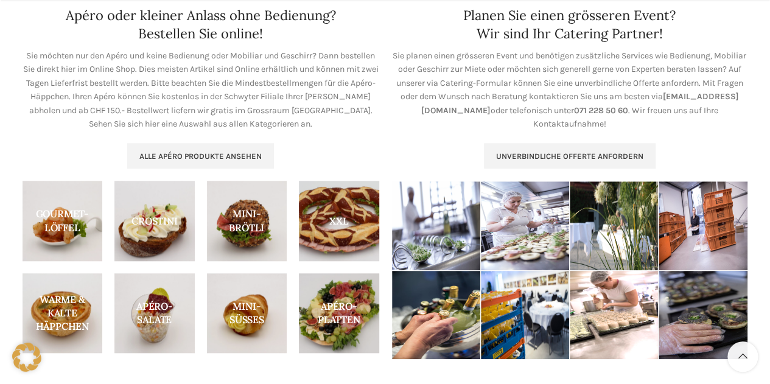  Describe the element at coordinates (524, 226) in the screenshot. I see `img: Mini-Brötli in der Vorbereitung` at that location.